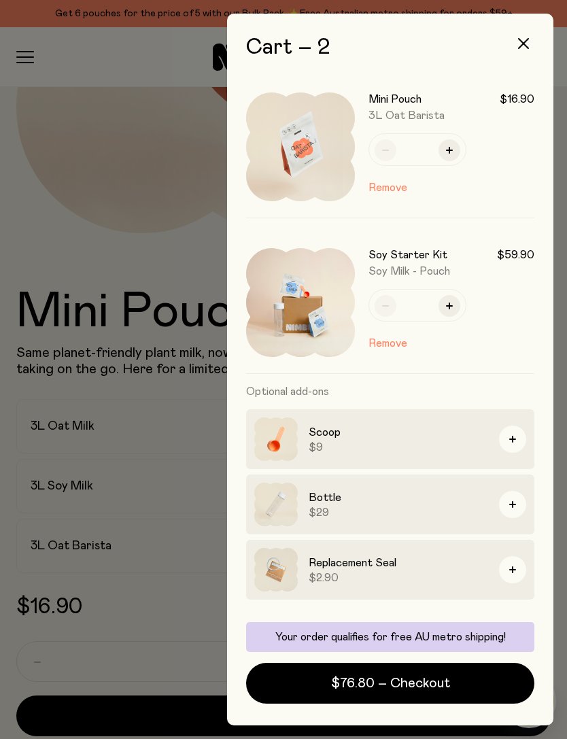 This screenshot has height=739, width=567. What do you see at coordinates (398, 432) in the screenshot?
I see `h3: Scoop` at bounding box center [398, 432].